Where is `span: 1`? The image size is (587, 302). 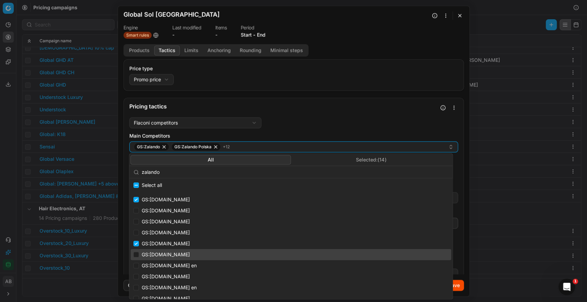 span: 1 is located at coordinates (575, 282).